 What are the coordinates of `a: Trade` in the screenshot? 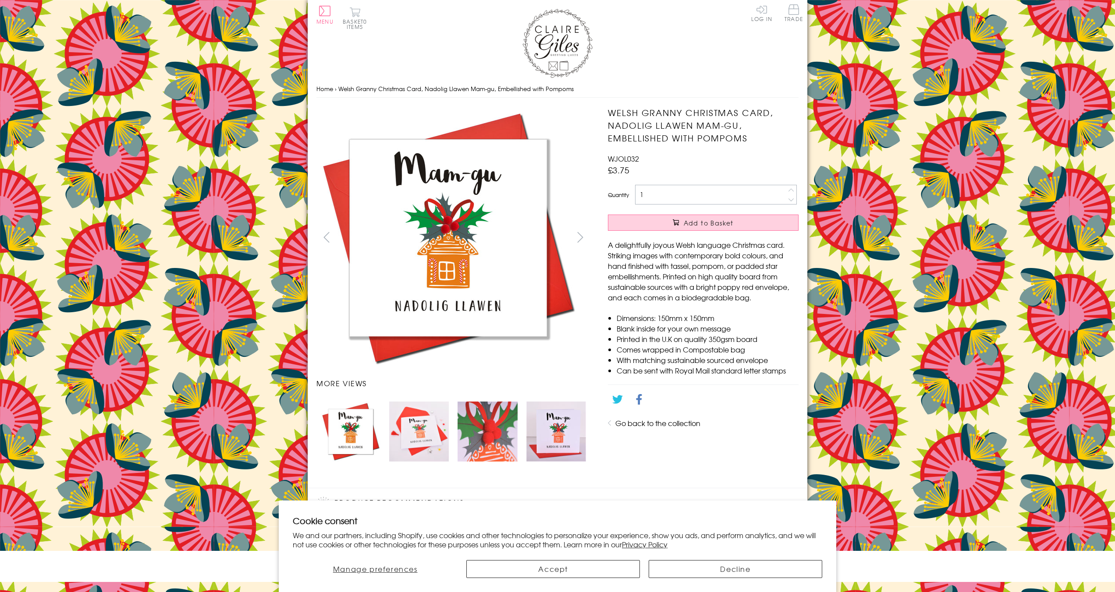 It's located at (794, 14).